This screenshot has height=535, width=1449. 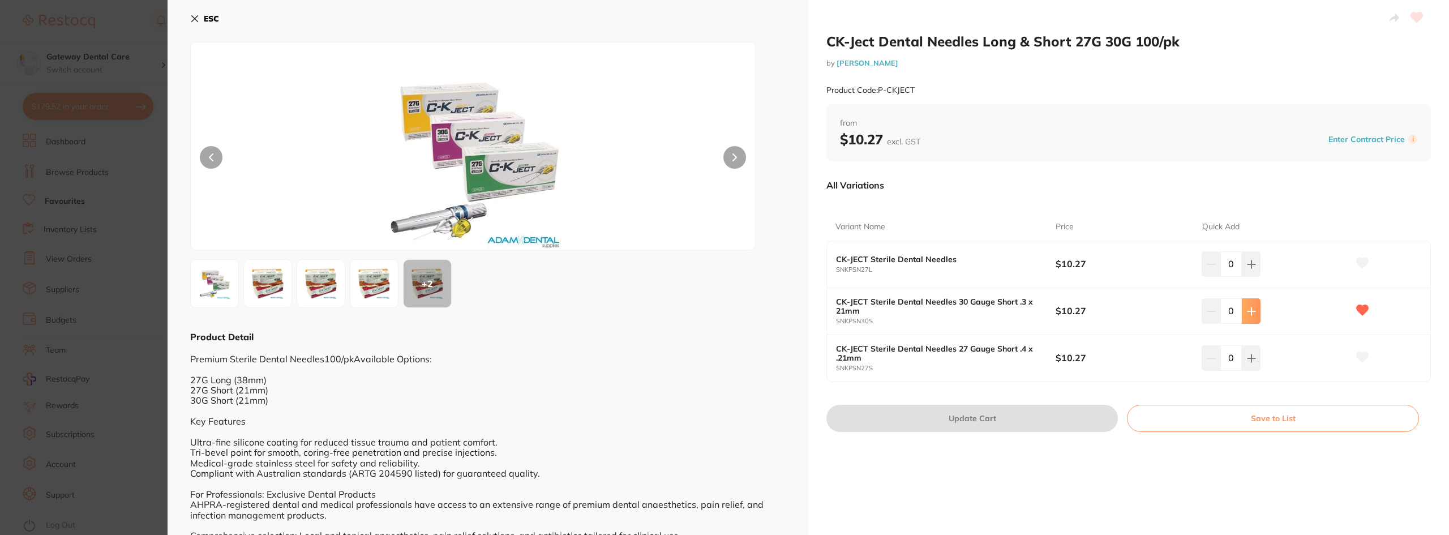 What do you see at coordinates (1128, 123) in the screenshot?
I see `span: from` at bounding box center [1128, 123].